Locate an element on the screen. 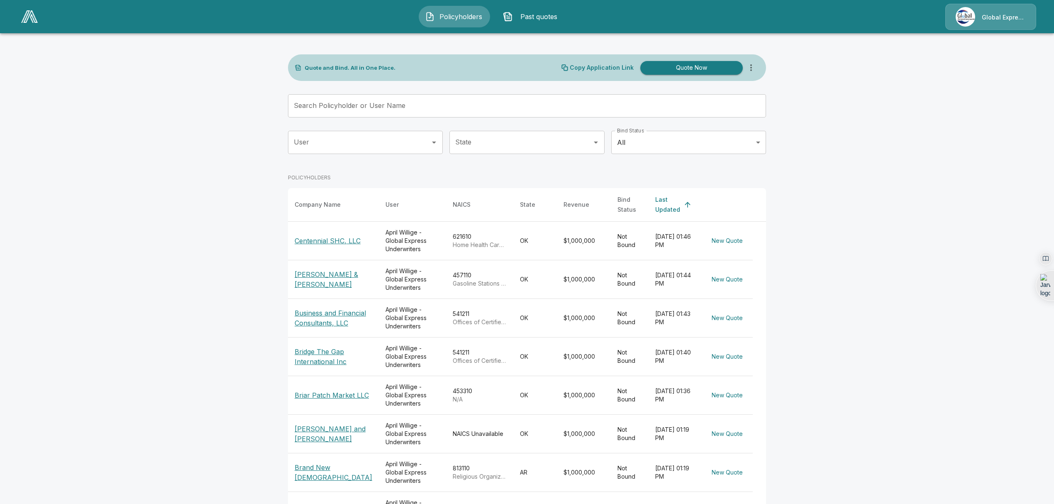 The height and width of the screenshot is (504, 1054). label: Bind Status is located at coordinates (631, 130).